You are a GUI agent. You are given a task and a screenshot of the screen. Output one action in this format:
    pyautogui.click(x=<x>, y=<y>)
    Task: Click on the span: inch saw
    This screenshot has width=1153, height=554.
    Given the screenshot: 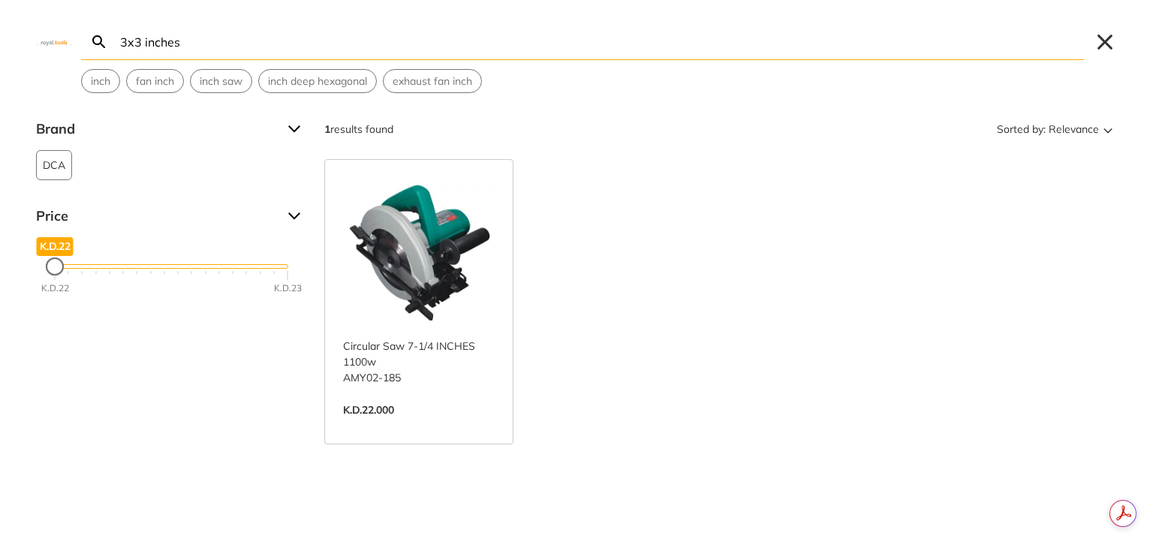 What is the action you would take?
    pyautogui.click(x=221, y=81)
    